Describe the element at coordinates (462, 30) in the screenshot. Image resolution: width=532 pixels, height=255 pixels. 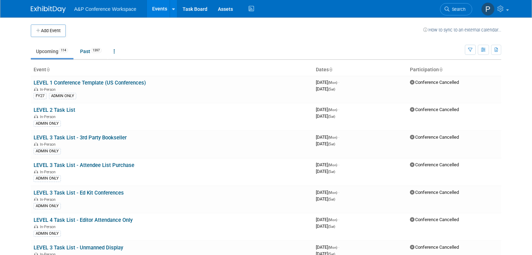
I see `a: How to sync to an external calendar...` at that location.